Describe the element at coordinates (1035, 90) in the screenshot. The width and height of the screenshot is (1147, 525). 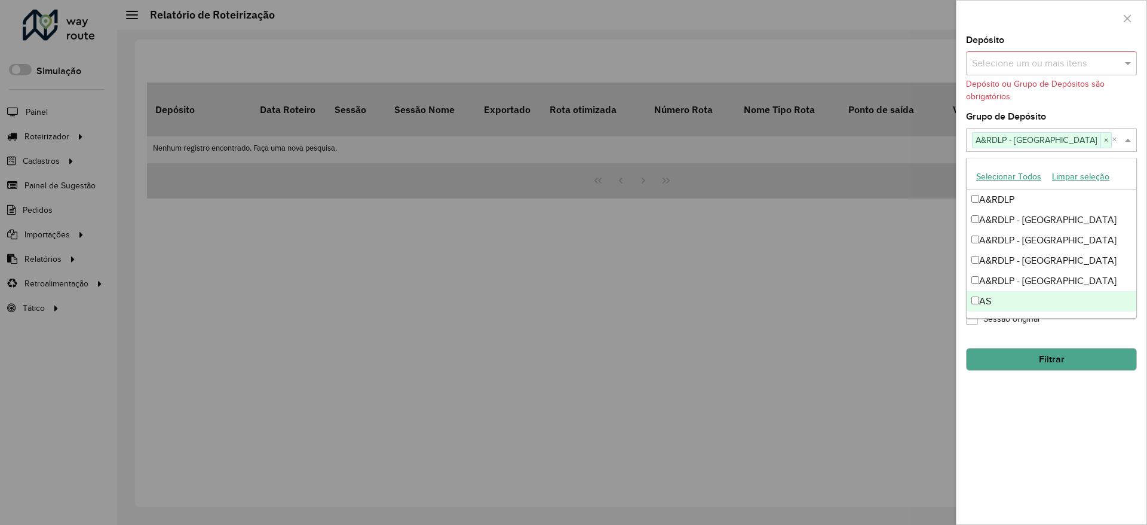
I see `formly-validation-message: Depósito ou Grupo de Depósitos são obrigatórios` at that location.